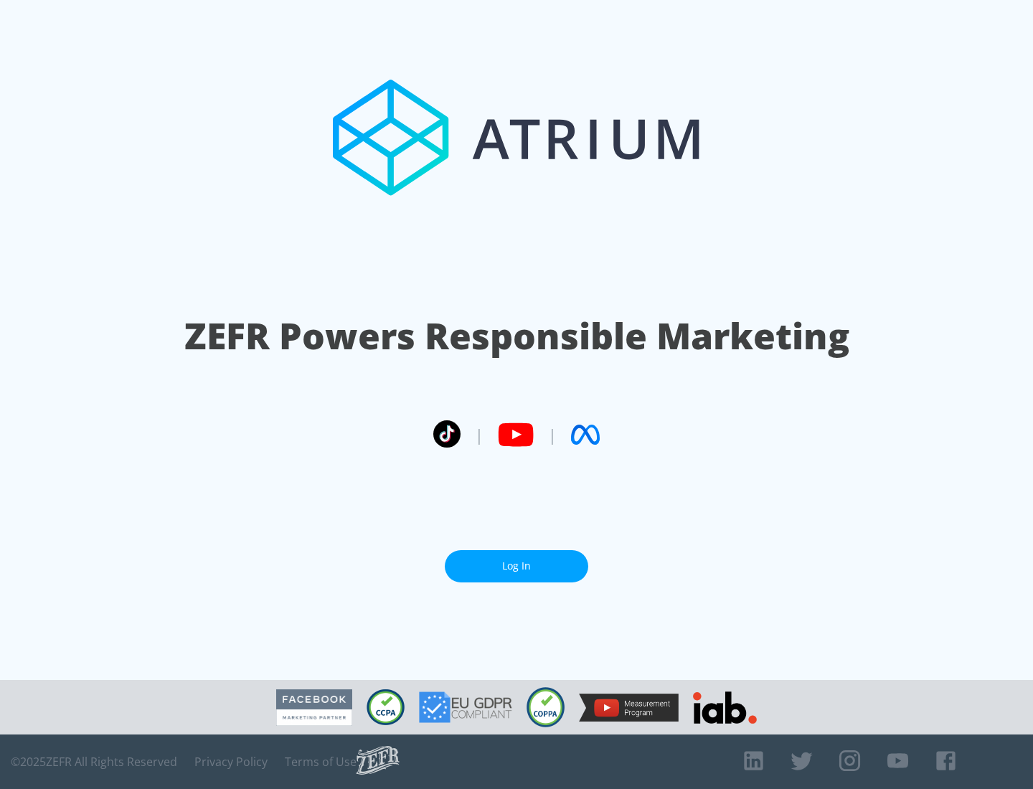  Describe the element at coordinates (517, 336) in the screenshot. I see `h1: ZEFR Powers Responsible Marketing` at that location.